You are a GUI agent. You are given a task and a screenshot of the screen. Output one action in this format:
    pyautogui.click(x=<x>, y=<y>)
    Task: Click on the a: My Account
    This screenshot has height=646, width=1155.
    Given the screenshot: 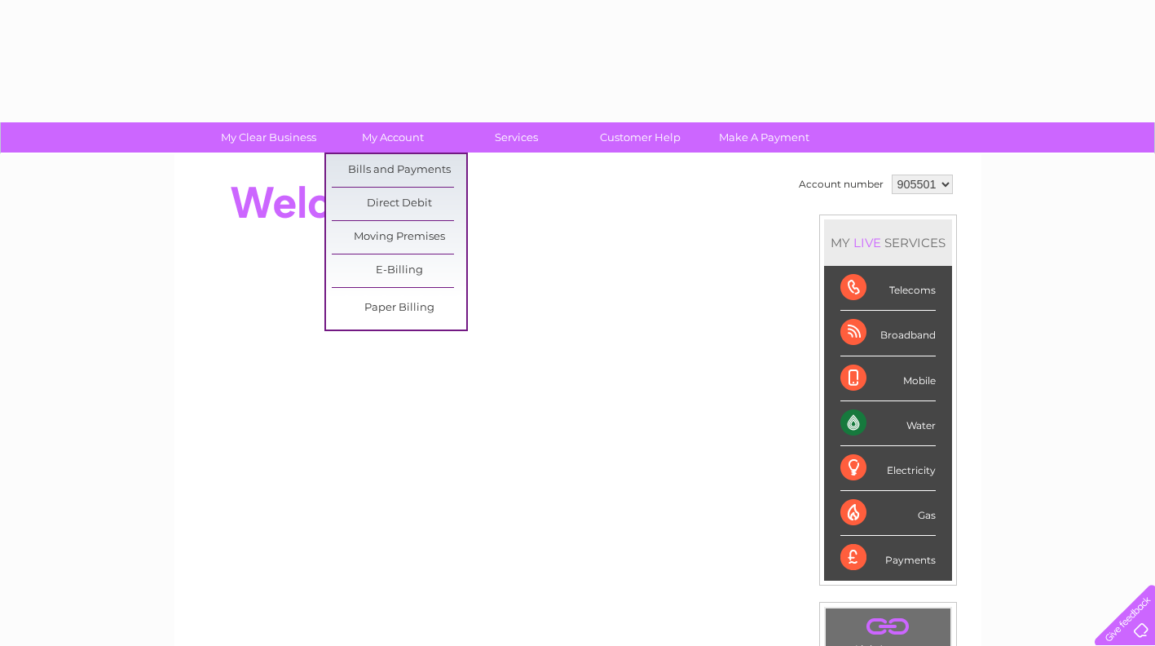 What is the action you would take?
    pyautogui.click(x=392, y=137)
    